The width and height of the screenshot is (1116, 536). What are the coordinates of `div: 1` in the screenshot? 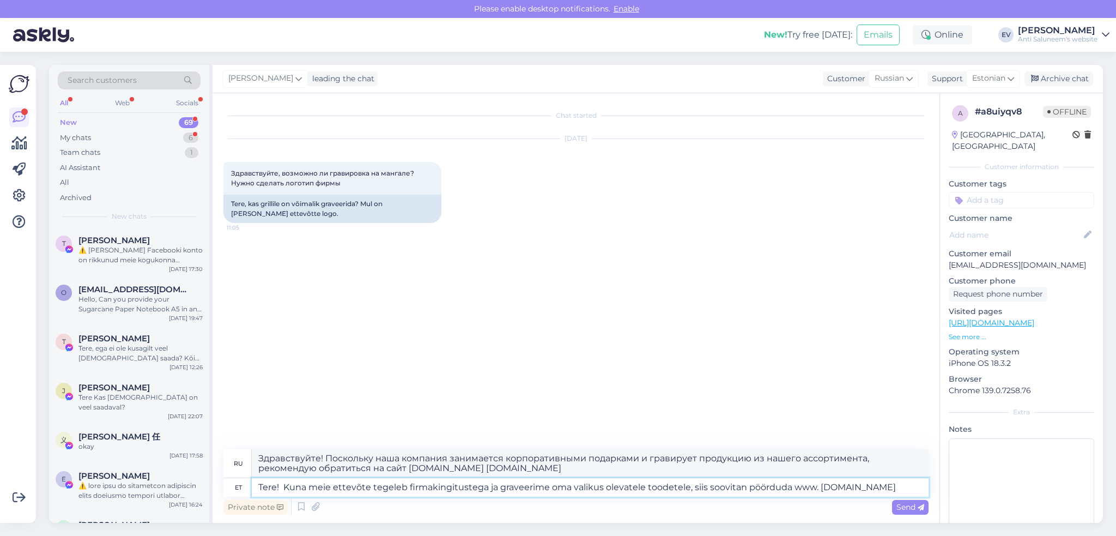 It's located at (191, 153).